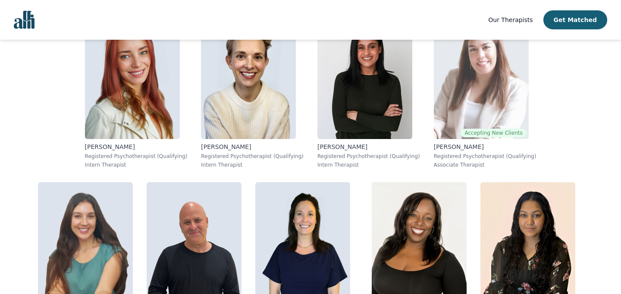  What do you see at coordinates (485, 165) in the screenshot?
I see `p: Associate Therapist` at bounding box center [485, 165].